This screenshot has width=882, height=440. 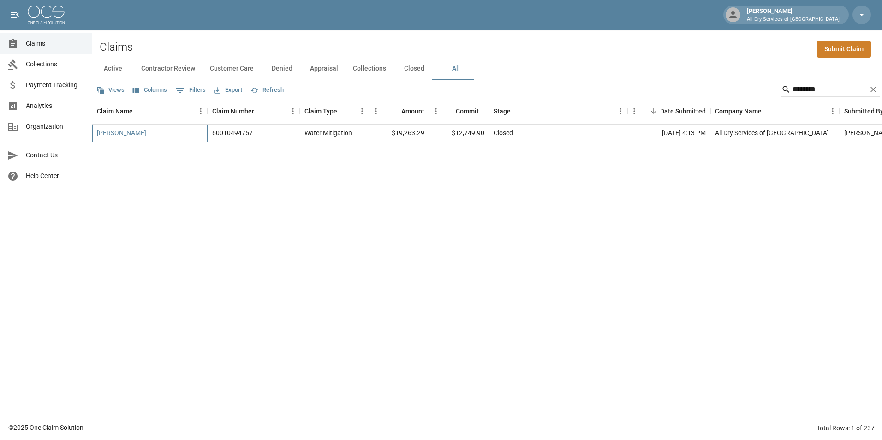 I want to click on button: Views, so click(x=110, y=90).